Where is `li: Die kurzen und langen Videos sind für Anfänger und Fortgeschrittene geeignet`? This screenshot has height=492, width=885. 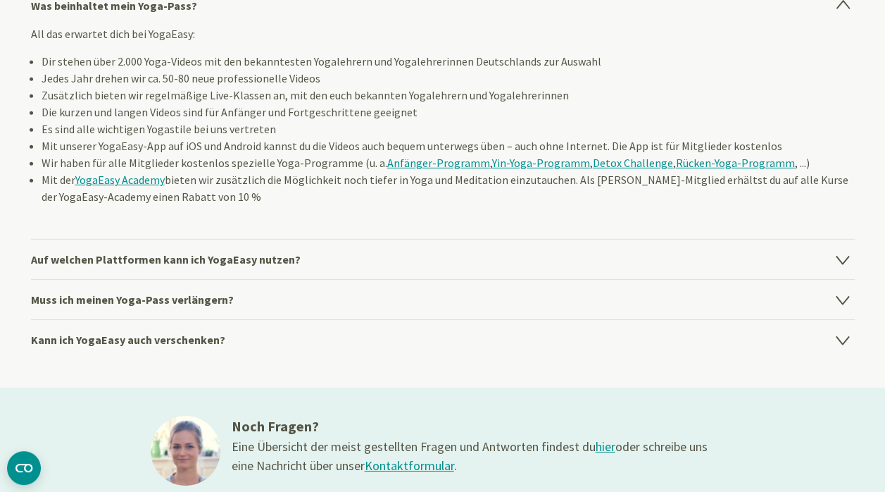 li: Die kurzen und langen Videos sind für Anfänger und Fortgeschrittene geeignet is located at coordinates (448, 112).